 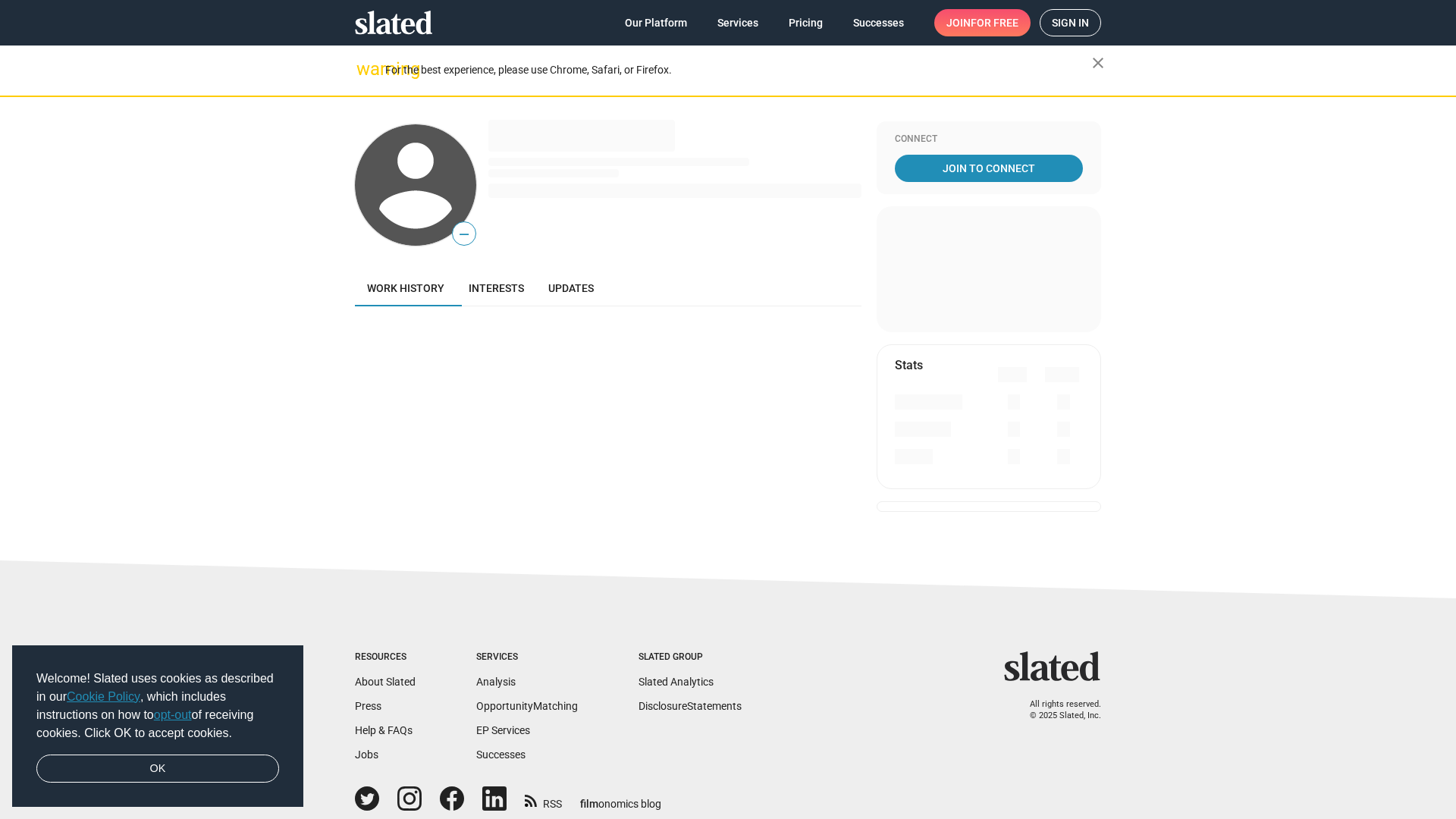 What do you see at coordinates (988, 168) in the screenshot?
I see `a: Join To Connect` at bounding box center [988, 168].